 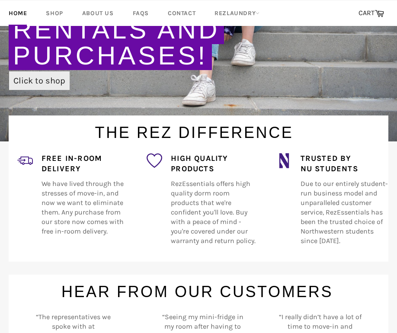 What do you see at coordinates (85, 164) in the screenshot?
I see `h4: Free In-Room Delivery` at bounding box center [85, 164].